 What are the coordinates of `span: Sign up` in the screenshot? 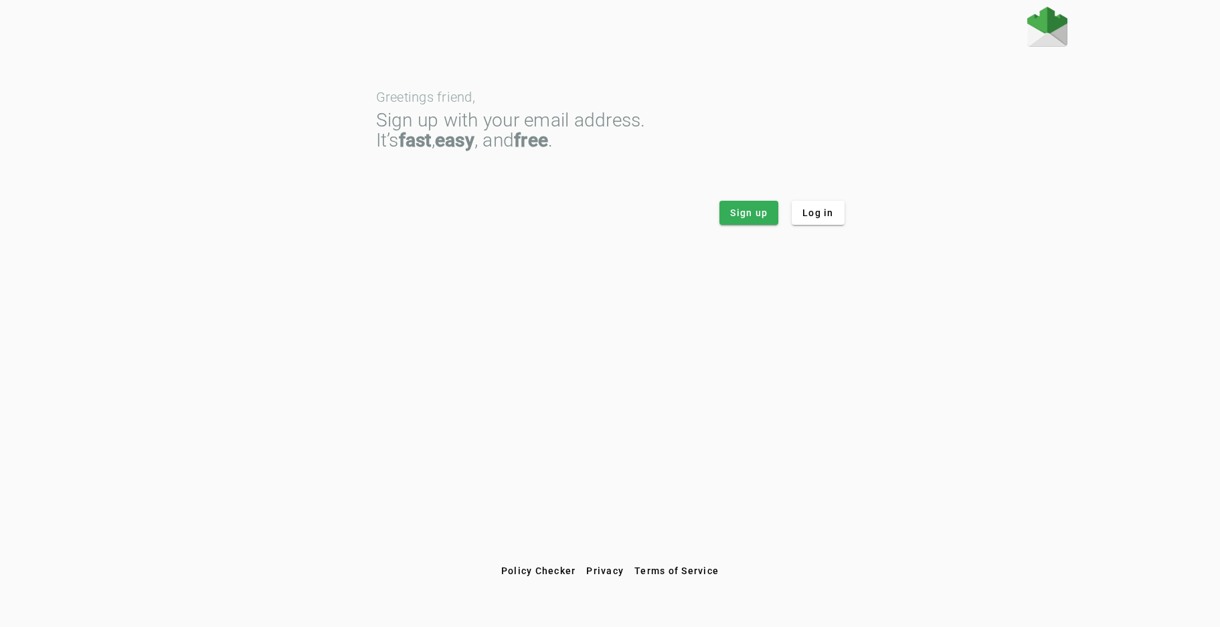 It's located at (749, 213).